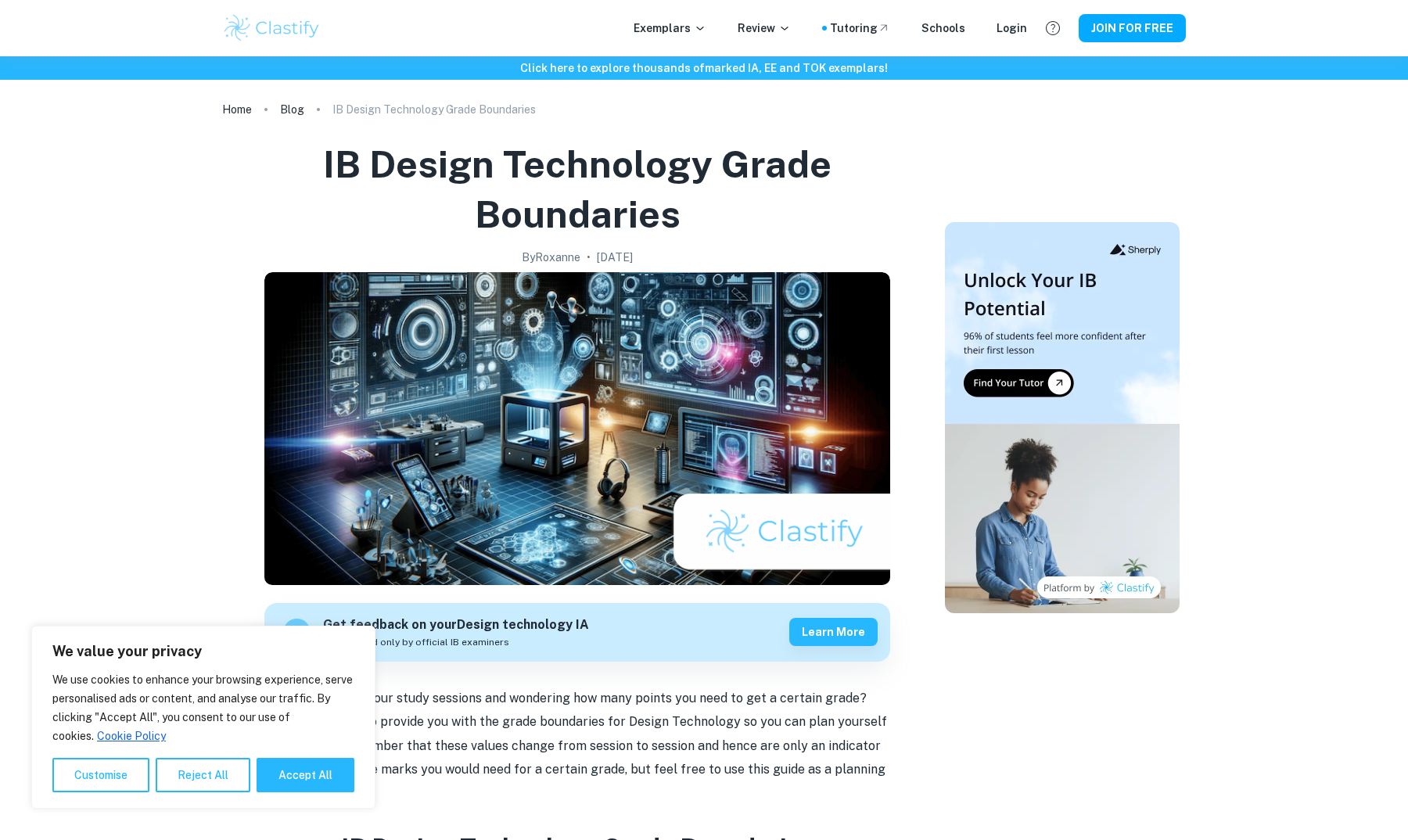 Image resolution: width=1408 pixels, height=840 pixels. I want to click on h1: IB Design Technology Grade Boundaries, so click(577, 189).